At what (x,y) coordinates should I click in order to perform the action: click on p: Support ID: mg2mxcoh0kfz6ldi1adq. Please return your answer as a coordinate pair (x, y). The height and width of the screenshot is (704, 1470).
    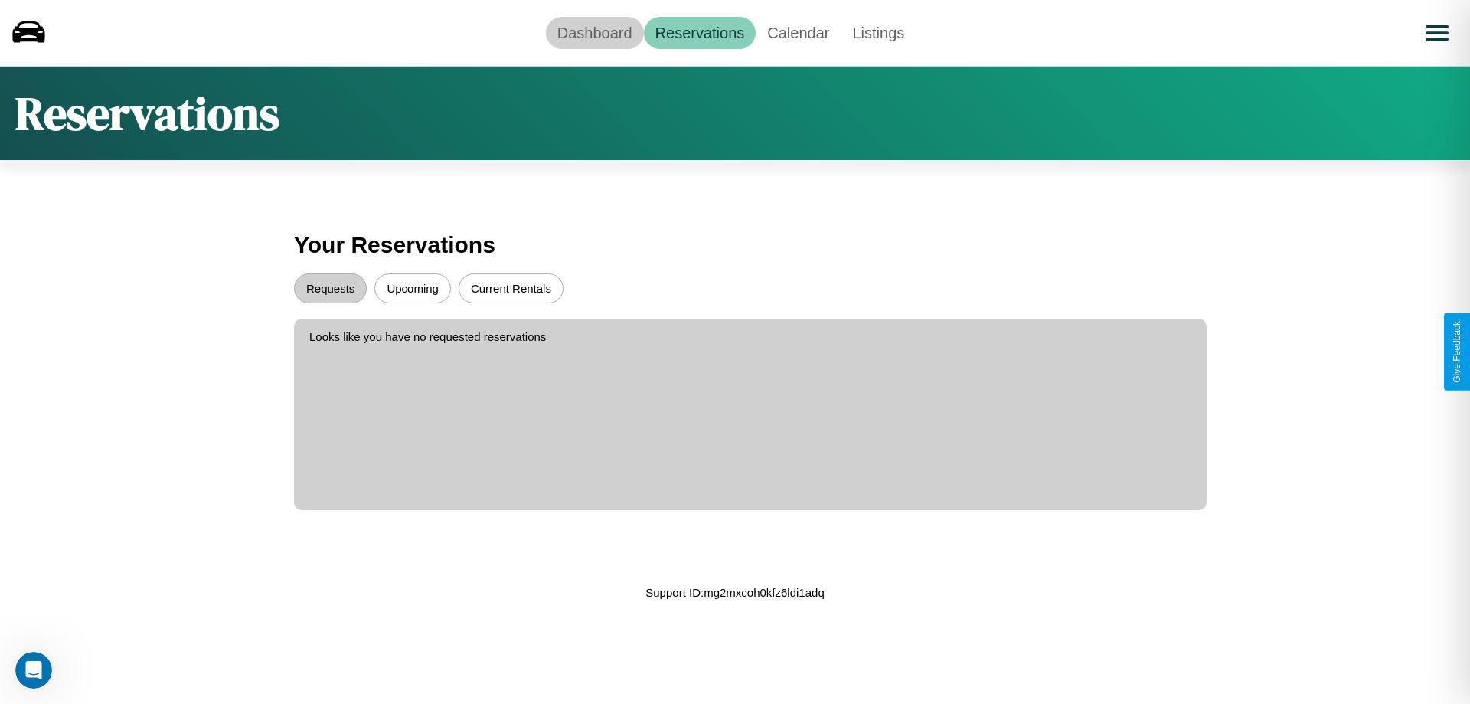
    Looking at the image, I should click on (734, 592).